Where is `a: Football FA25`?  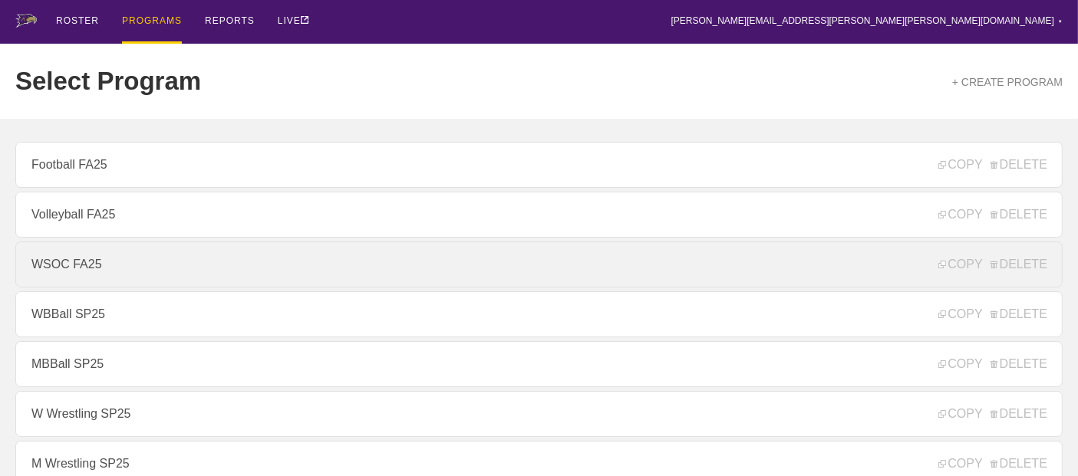
a: Football FA25 is located at coordinates (538, 165).